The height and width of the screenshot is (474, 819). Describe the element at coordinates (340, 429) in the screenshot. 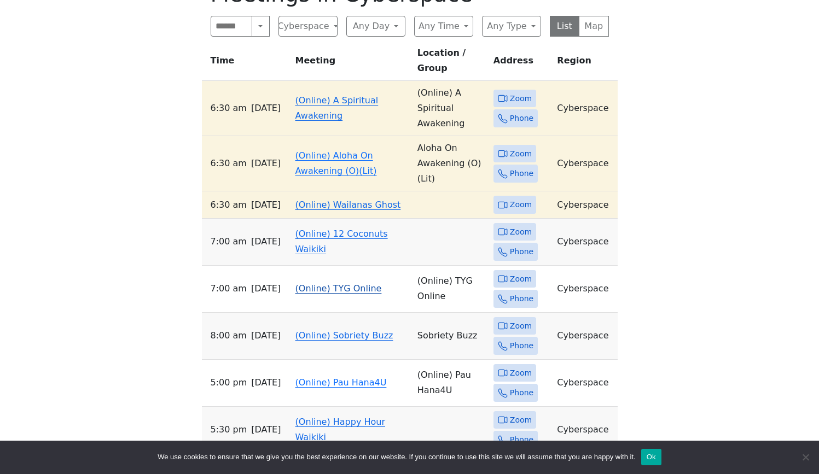

I see `a: (Online) Happy Hour Waikiki` at that location.